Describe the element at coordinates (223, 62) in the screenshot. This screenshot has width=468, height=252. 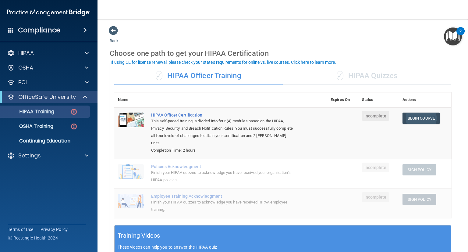
I see `button: If using CE for license renewal, please check your state's requirements for online vs. live cours...` at that location.